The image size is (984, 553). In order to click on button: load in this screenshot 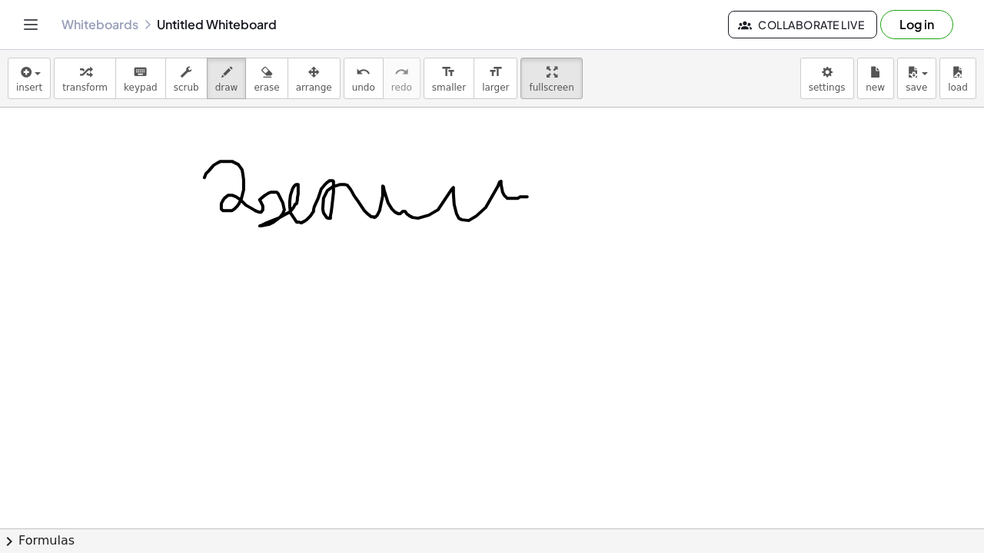, I will do `click(958, 78)`.